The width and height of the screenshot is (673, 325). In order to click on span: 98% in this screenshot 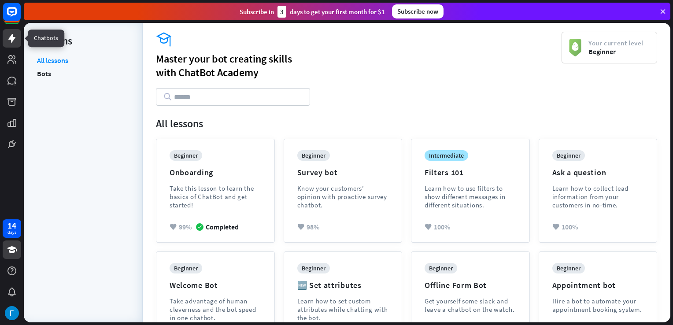, I will do `click(313, 227)`.